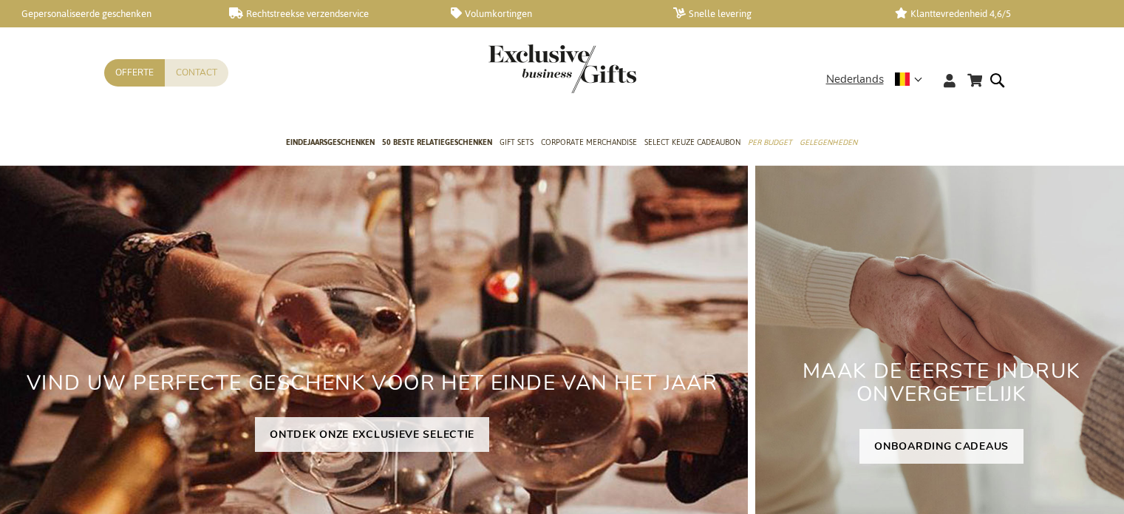 This screenshot has width=1124, height=514. What do you see at coordinates (517, 142) in the screenshot?
I see `span: Gift Sets` at bounding box center [517, 142].